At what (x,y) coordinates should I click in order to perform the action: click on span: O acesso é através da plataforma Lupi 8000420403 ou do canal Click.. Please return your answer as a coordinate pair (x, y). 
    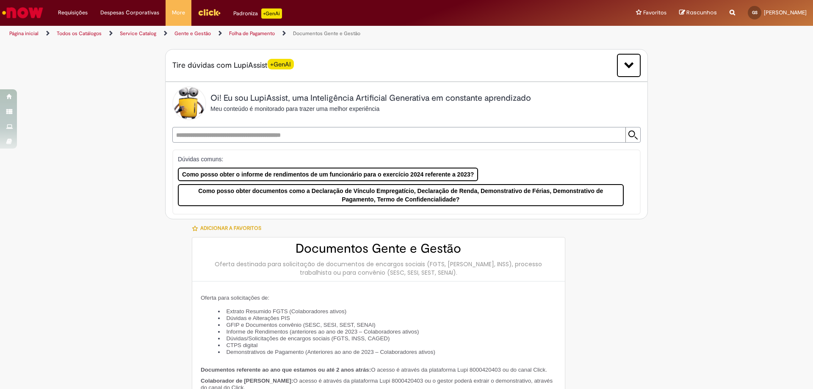
    Looking at the image, I should click on (459, 370).